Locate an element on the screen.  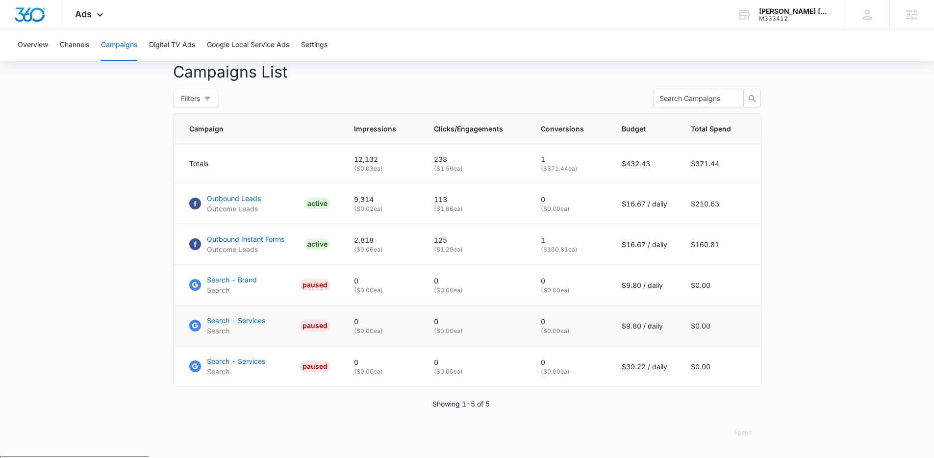
button: search is located at coordinates (752, 99).